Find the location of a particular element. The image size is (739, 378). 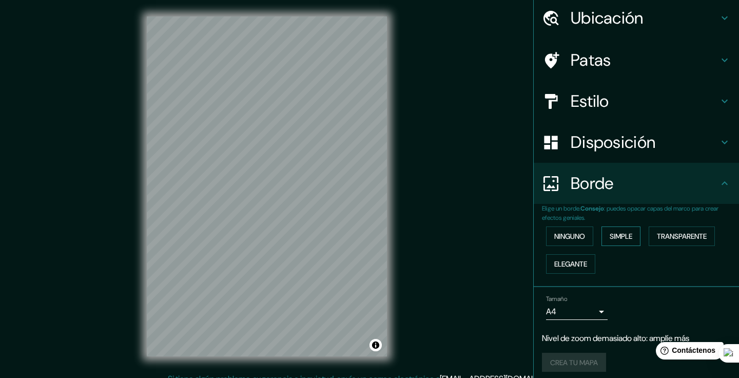

button: Transparente is located at coordinates (681, 236).